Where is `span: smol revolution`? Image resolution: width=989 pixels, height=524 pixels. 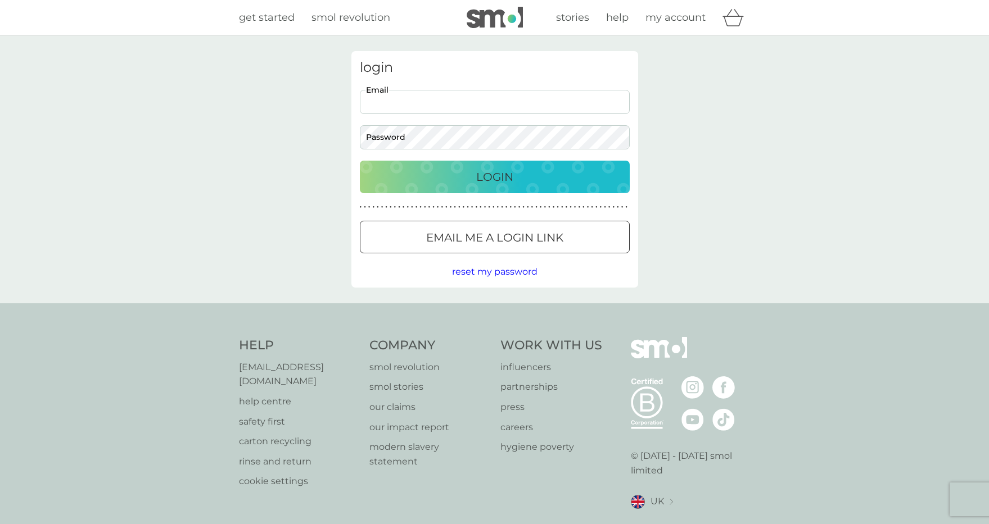
span: smol revolution is located at coordinates (351, 17).